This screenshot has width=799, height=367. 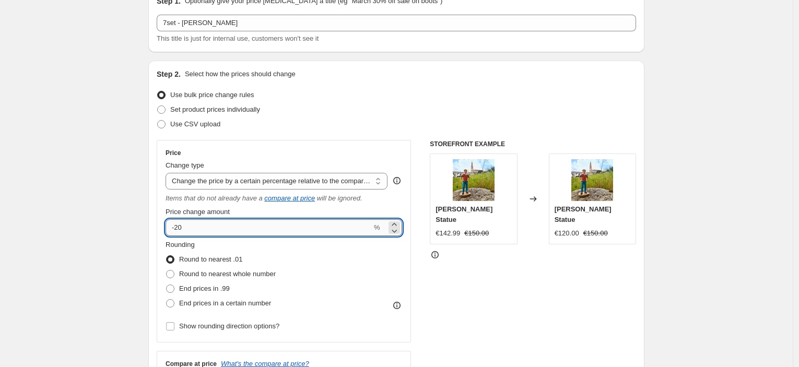 What do you see at coordinates (173, 153) in the screenshot?
I see `h3: Price` at bounding box center [173, 153].